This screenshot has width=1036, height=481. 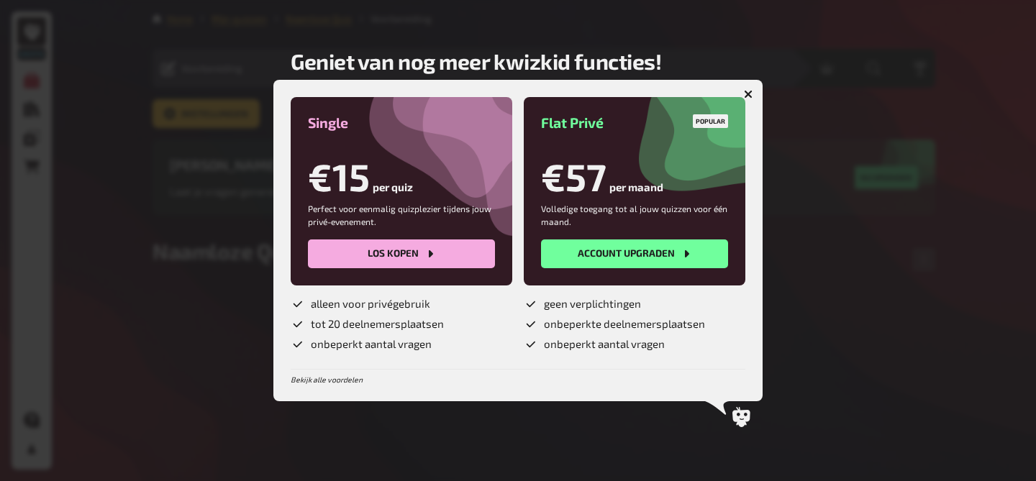 I want to click on span: geen verplichtingen, so click(x=592, y=304).